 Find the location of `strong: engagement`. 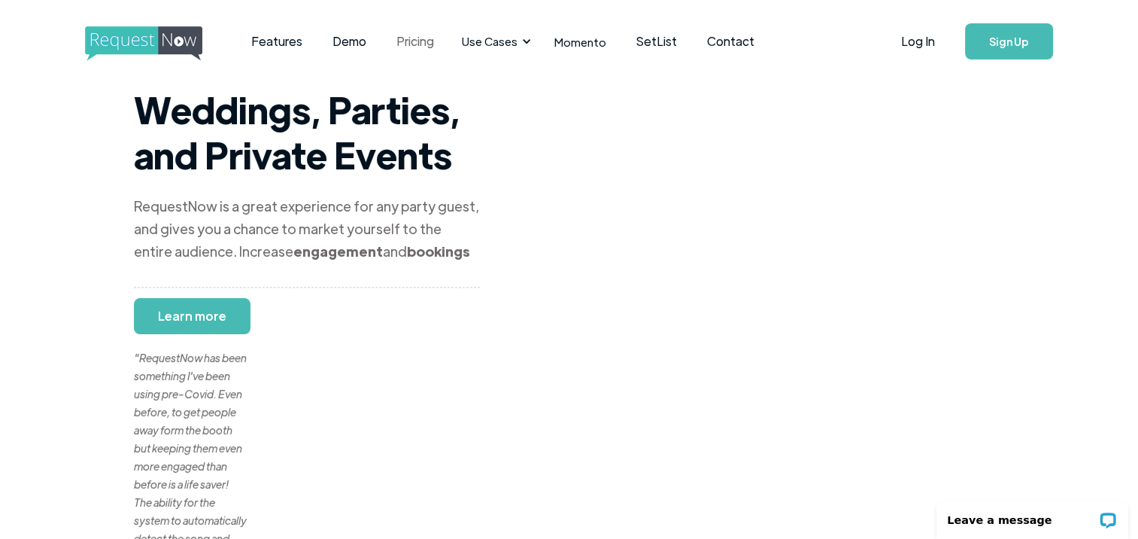

strong: engagement is located at coordinates (338, 250).